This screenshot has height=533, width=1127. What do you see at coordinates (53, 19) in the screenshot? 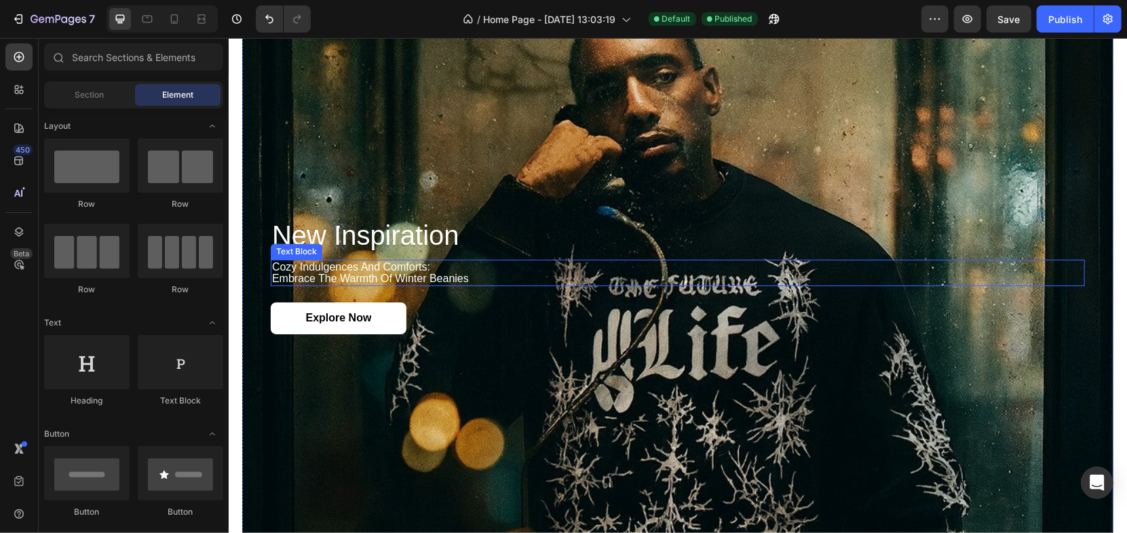
I see `button: 7` at bounding box center [53, 19].